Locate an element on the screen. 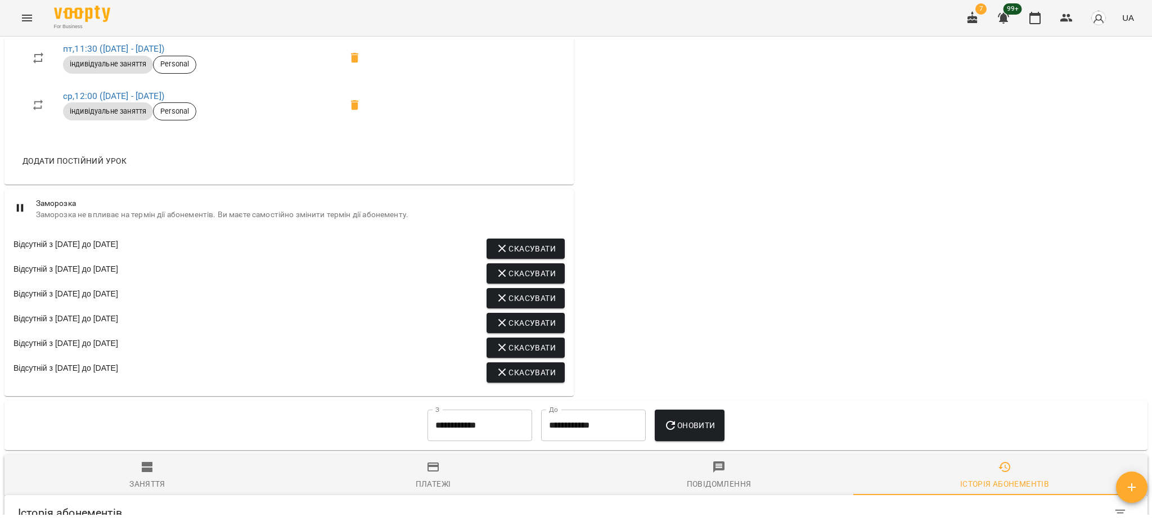 This screenshot has width=1152, height=521. span: 99+ is located at coordinates (1013, 9).